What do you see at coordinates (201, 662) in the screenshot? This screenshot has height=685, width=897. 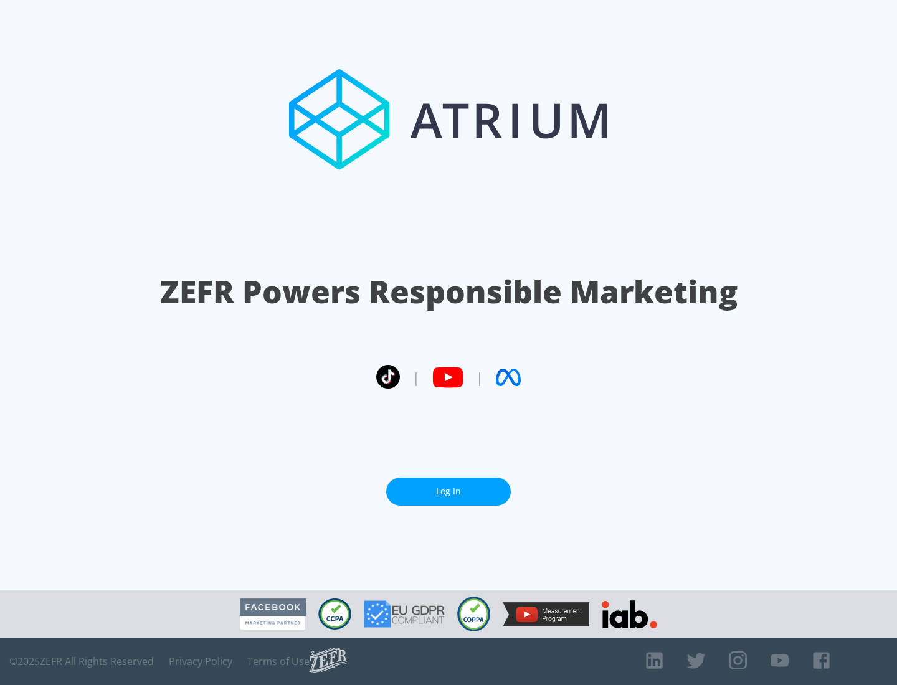 I see `a: Privacy Policy` at bounding box center [201, 662].